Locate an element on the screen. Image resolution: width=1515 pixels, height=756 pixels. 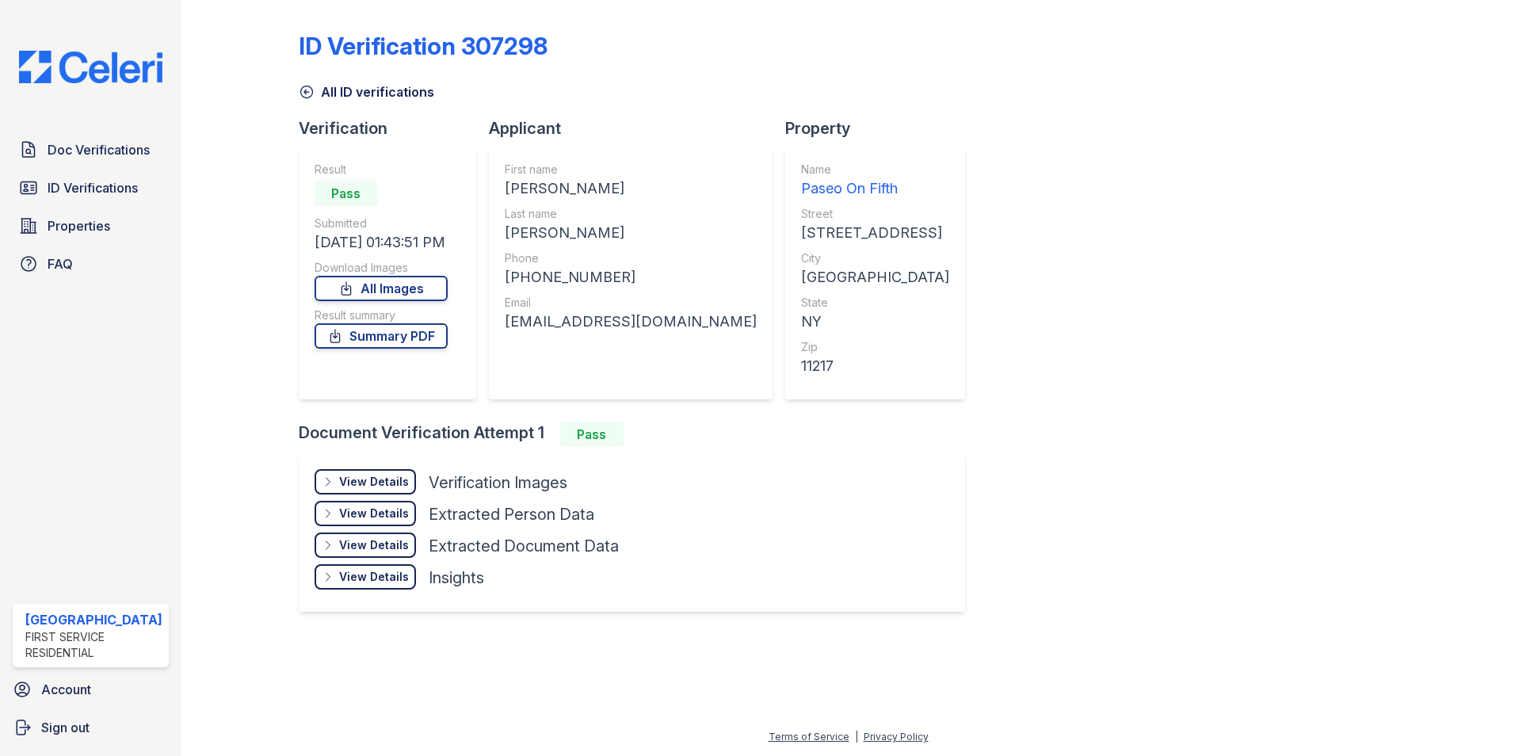
div: NY is located at coordinates (875, 322).